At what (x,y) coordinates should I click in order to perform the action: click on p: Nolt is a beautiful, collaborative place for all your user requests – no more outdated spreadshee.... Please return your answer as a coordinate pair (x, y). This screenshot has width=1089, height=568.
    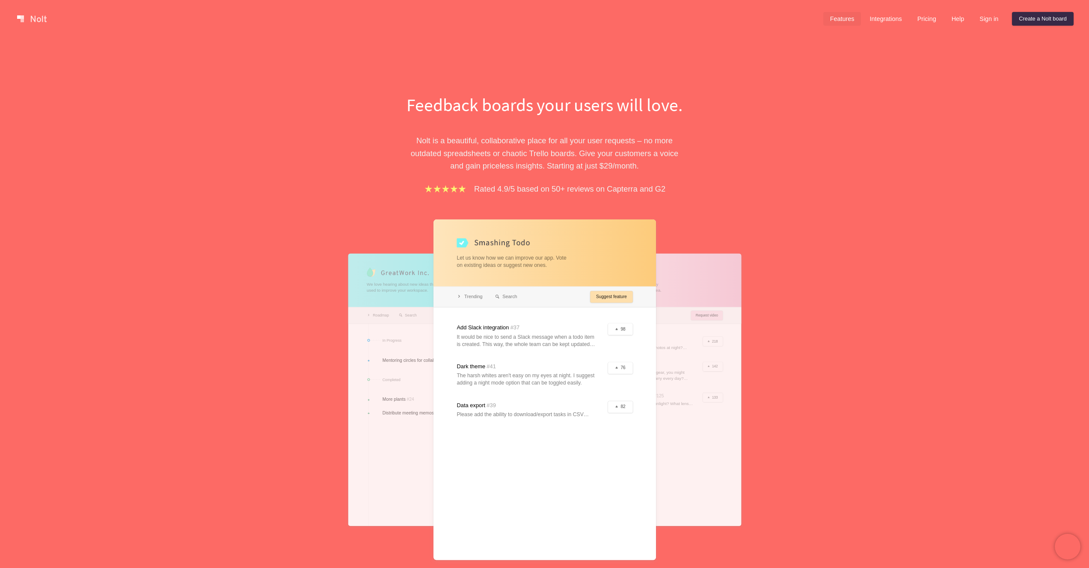
    Looking at the image, I should click on (545, 153).